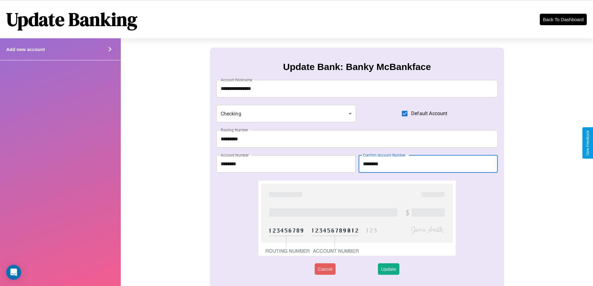 Image resolution: width=593 pixels, height=286 pixels. Describe the element at coordinates (429, 114) in the screenshot. I see `span: Default Account` at that location.